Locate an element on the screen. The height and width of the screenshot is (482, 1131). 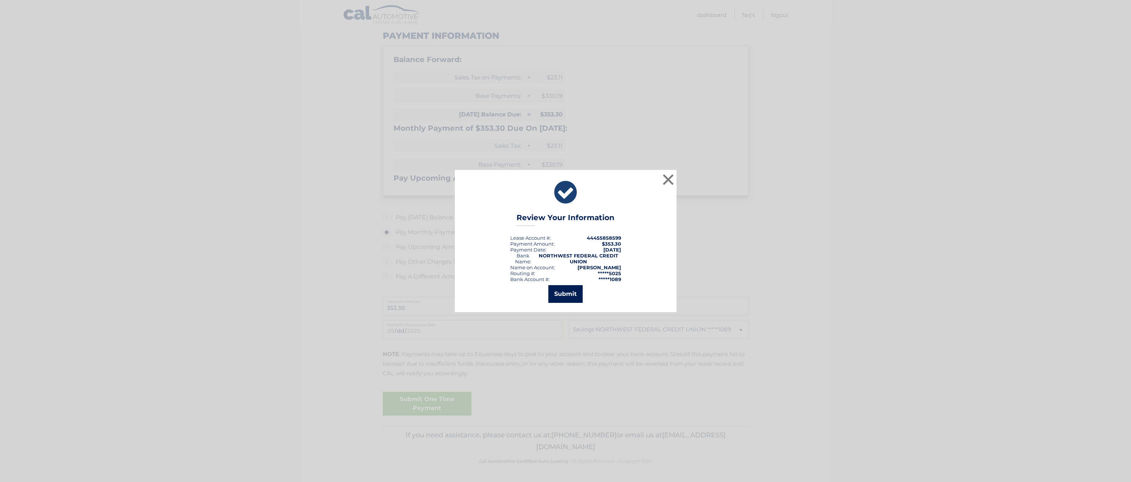
div: Lease Account #: is located at coordinates (531, 238).